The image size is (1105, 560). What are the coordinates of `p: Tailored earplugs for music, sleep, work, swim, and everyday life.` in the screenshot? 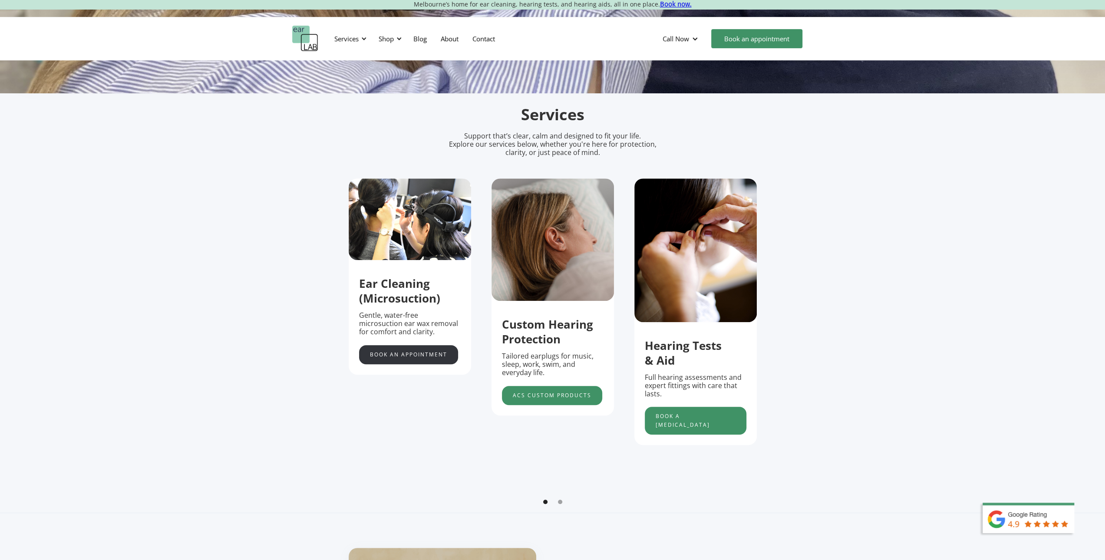 It's located at (553, 365).